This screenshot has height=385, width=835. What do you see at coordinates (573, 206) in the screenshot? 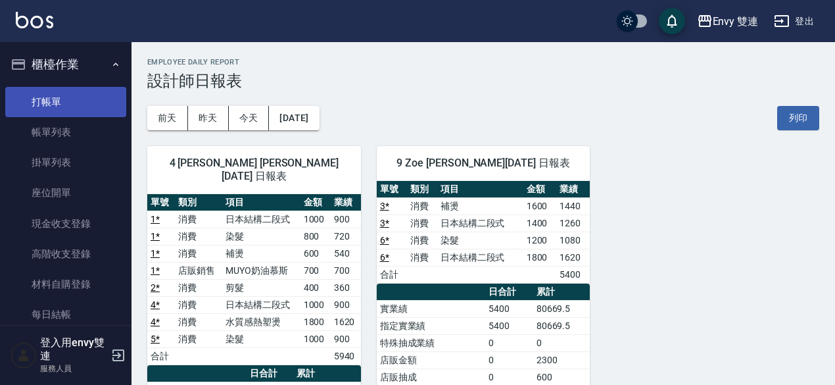
I see `td: 1440` at bounding box center [573, 206].